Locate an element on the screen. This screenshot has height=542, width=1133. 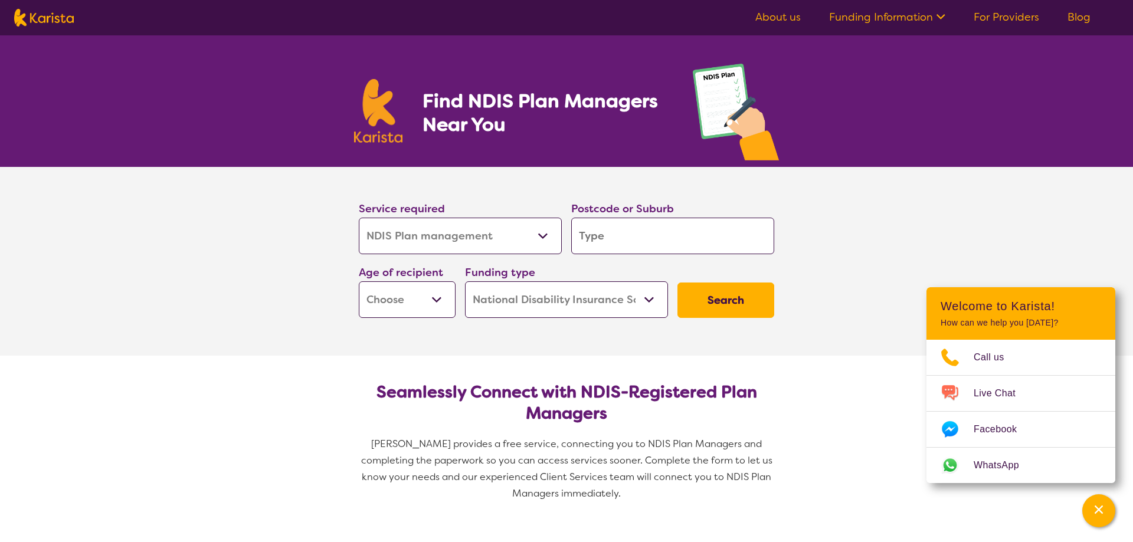
a: Web link opens in a new tab. is located at coordinates (1021, 466).